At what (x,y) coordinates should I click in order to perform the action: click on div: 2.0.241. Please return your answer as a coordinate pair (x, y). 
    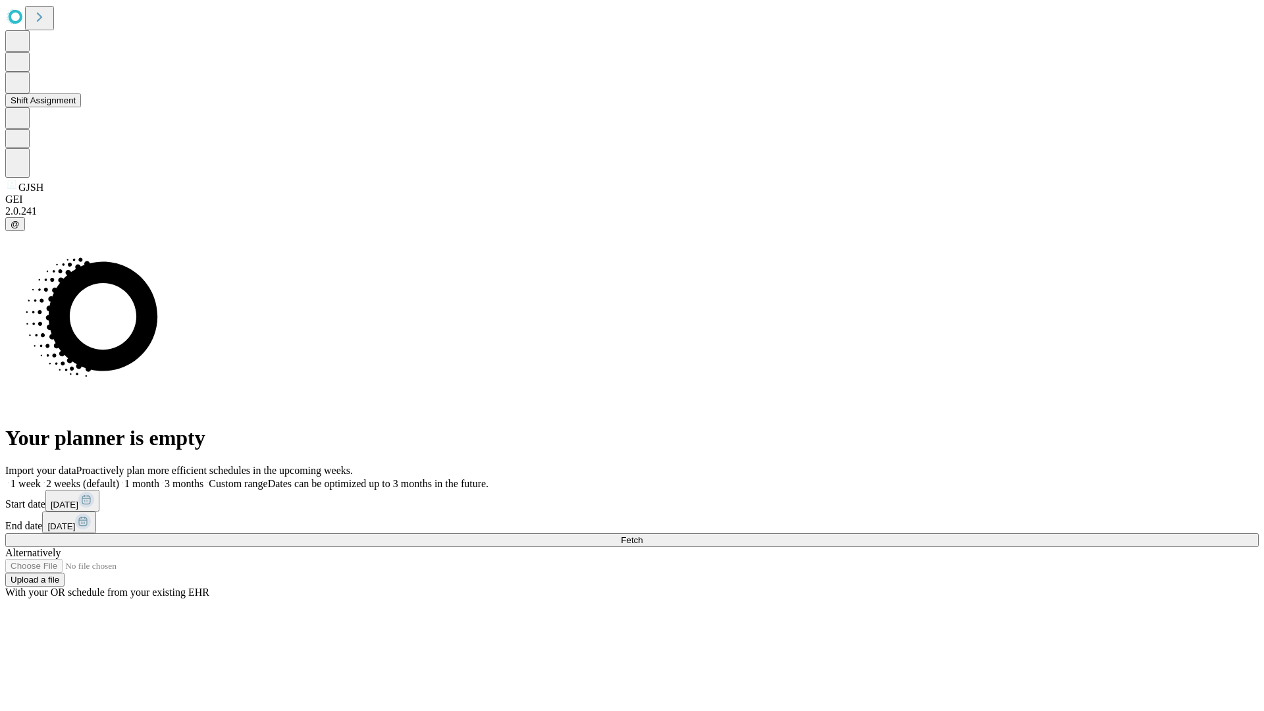
    Looking at the image, I should click on (632, 211).